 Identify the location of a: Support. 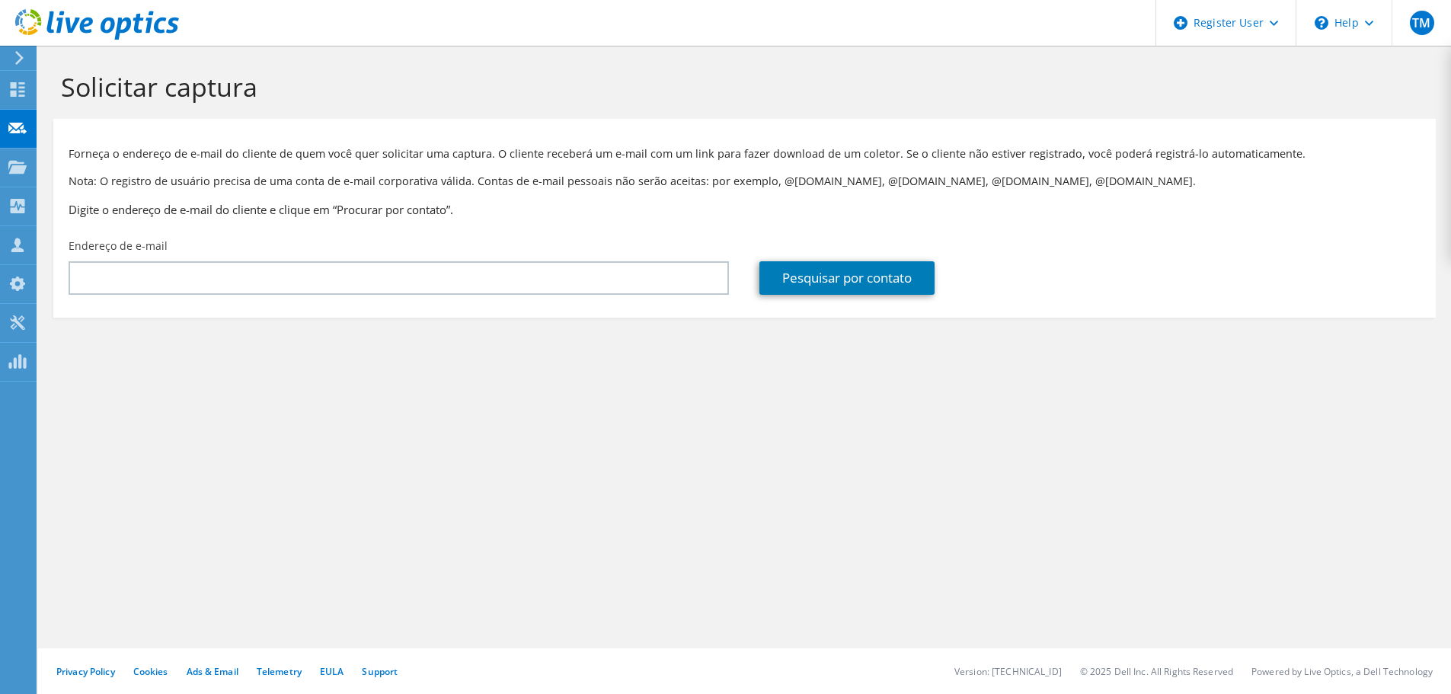
(379, 671).